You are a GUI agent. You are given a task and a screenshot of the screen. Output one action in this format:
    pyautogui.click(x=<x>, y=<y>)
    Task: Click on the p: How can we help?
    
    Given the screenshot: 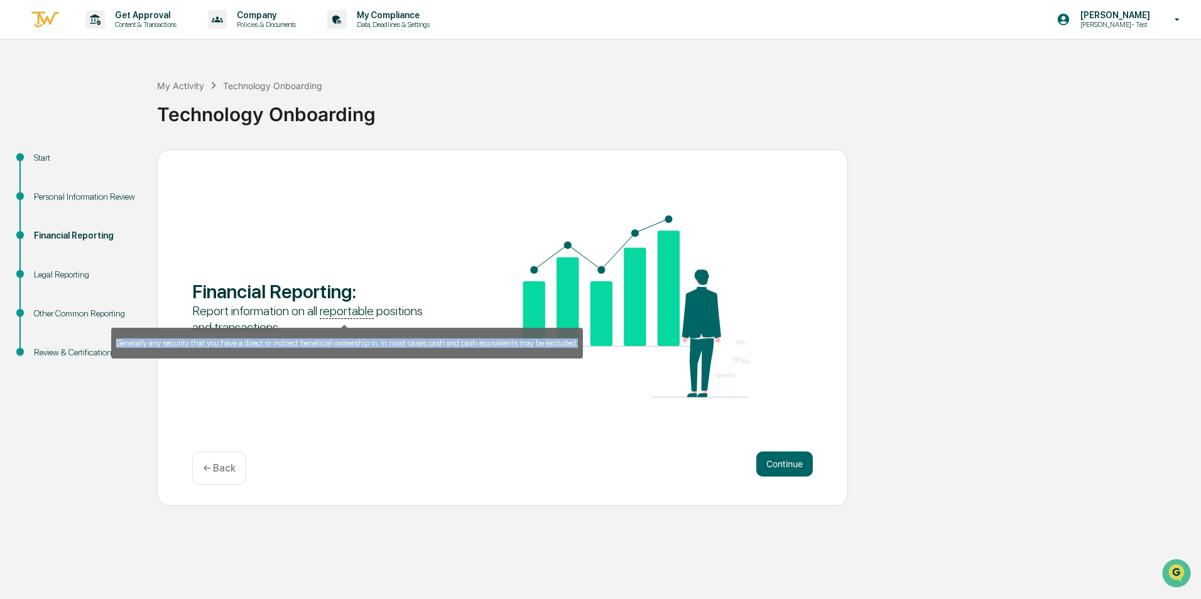 What is the action you would take?
    pyautogui.click(x=121, y=36)
    